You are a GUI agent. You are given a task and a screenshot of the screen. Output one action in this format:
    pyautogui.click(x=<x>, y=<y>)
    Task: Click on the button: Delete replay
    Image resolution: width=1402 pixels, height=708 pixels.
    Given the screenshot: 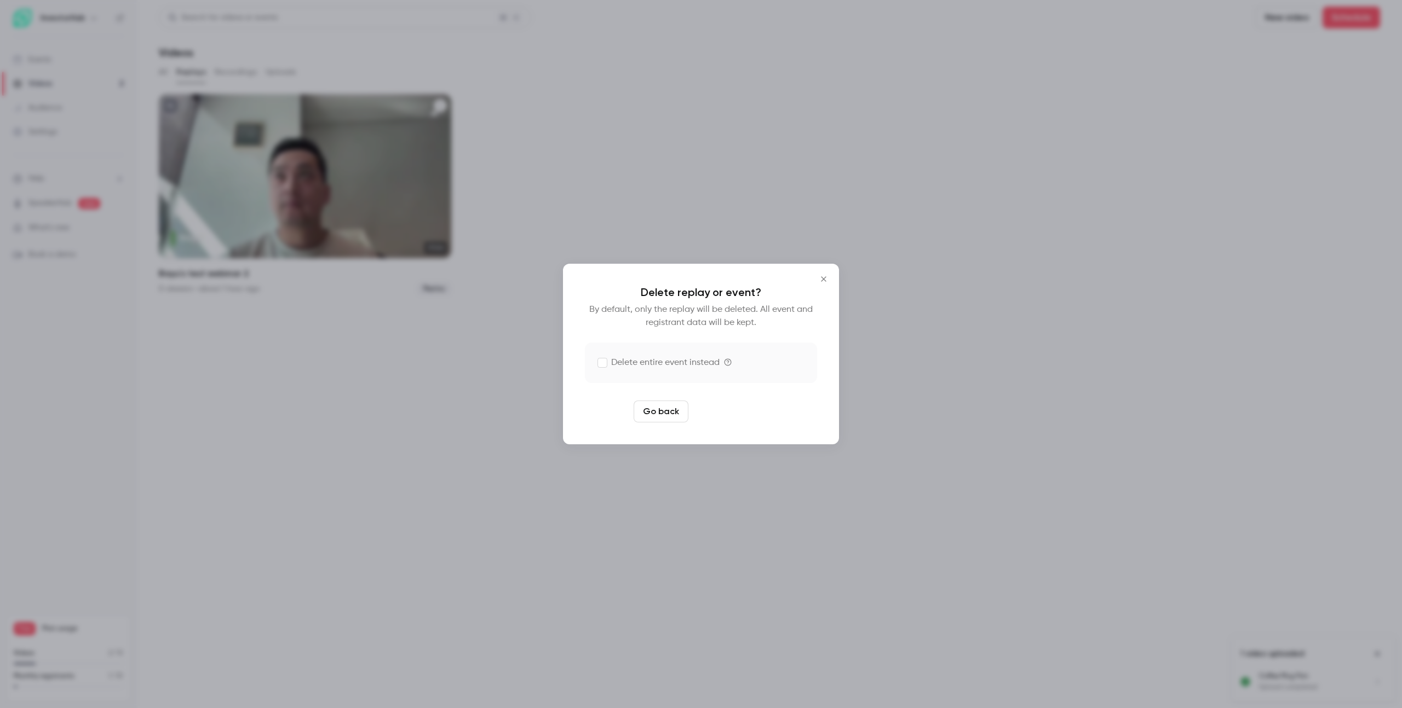 What is the action you would take?
    pyautogui.click(x=730, y=412)
    